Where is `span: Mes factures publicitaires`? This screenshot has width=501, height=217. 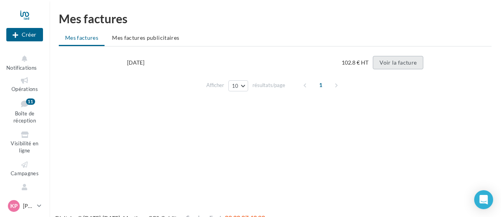
span: Mes factures publicitaires is located at coordinates (146, 37).